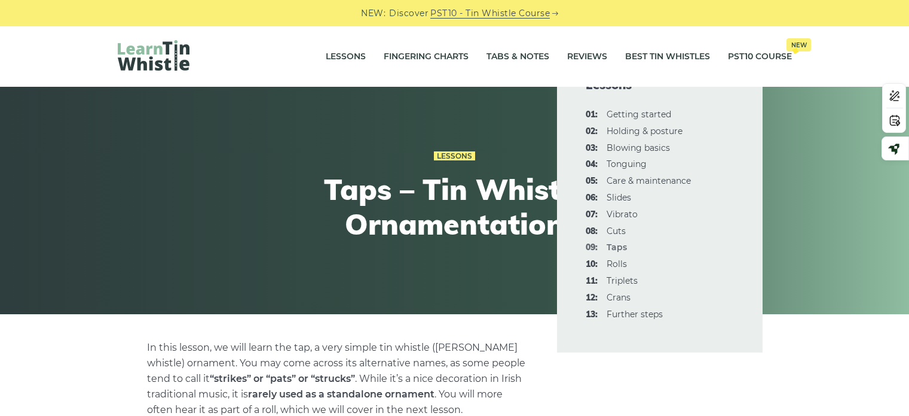  What do you see at coordinates (622, 214) in the screenshot?
I see `a: 07:Vibrato` at bounding box center [622, 214].